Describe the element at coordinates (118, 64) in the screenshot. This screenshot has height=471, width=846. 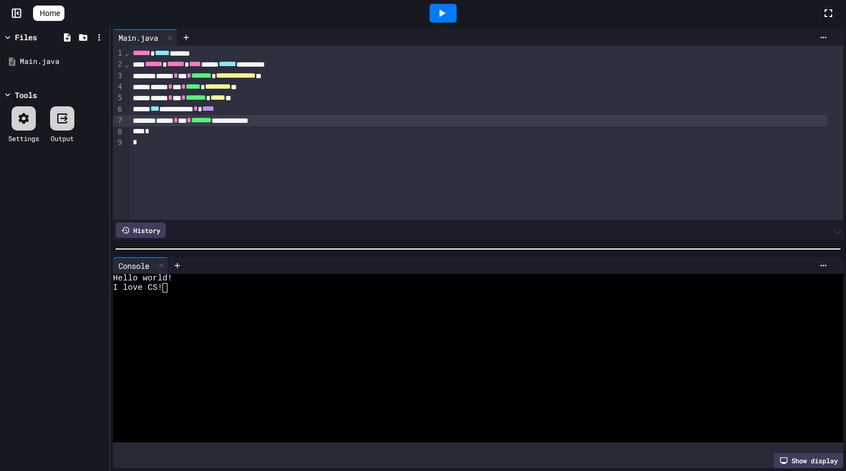
I see `div: 2` at that location.